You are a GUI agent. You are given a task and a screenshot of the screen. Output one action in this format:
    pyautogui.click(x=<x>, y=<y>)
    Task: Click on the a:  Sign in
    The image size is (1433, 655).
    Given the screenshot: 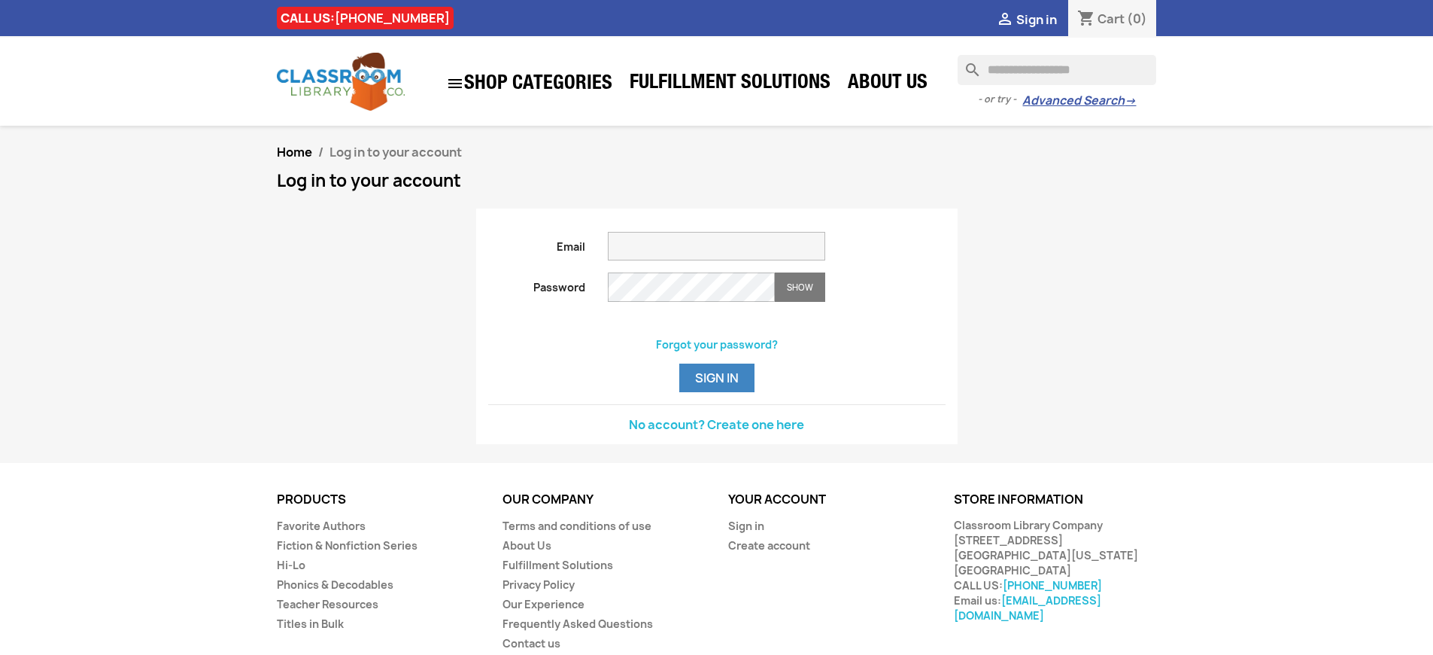 What is the action you would take?
    pyautogui.click(x=1026, y=20)
    